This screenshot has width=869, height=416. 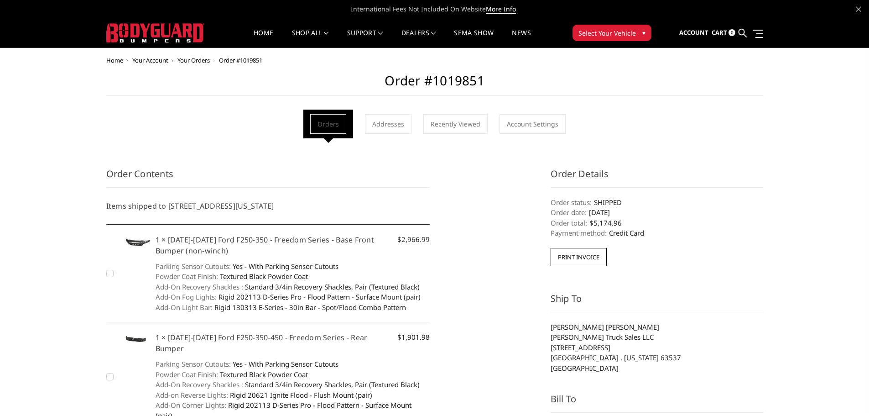 I want to click on dt: Add-On Fog Lights:, so click(x=186, y=296).